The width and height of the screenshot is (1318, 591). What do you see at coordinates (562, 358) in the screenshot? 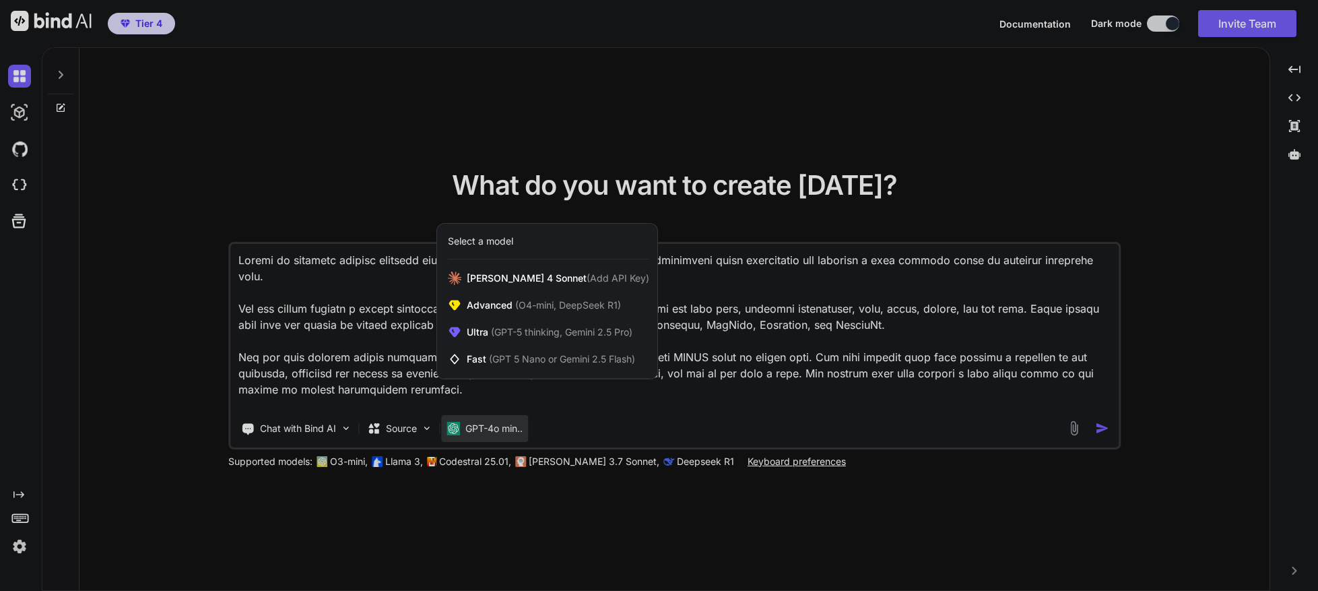
I see `span: (GPT 5 Nano or Gemini 2.5 Flash)` at bounding box center [562, 358].